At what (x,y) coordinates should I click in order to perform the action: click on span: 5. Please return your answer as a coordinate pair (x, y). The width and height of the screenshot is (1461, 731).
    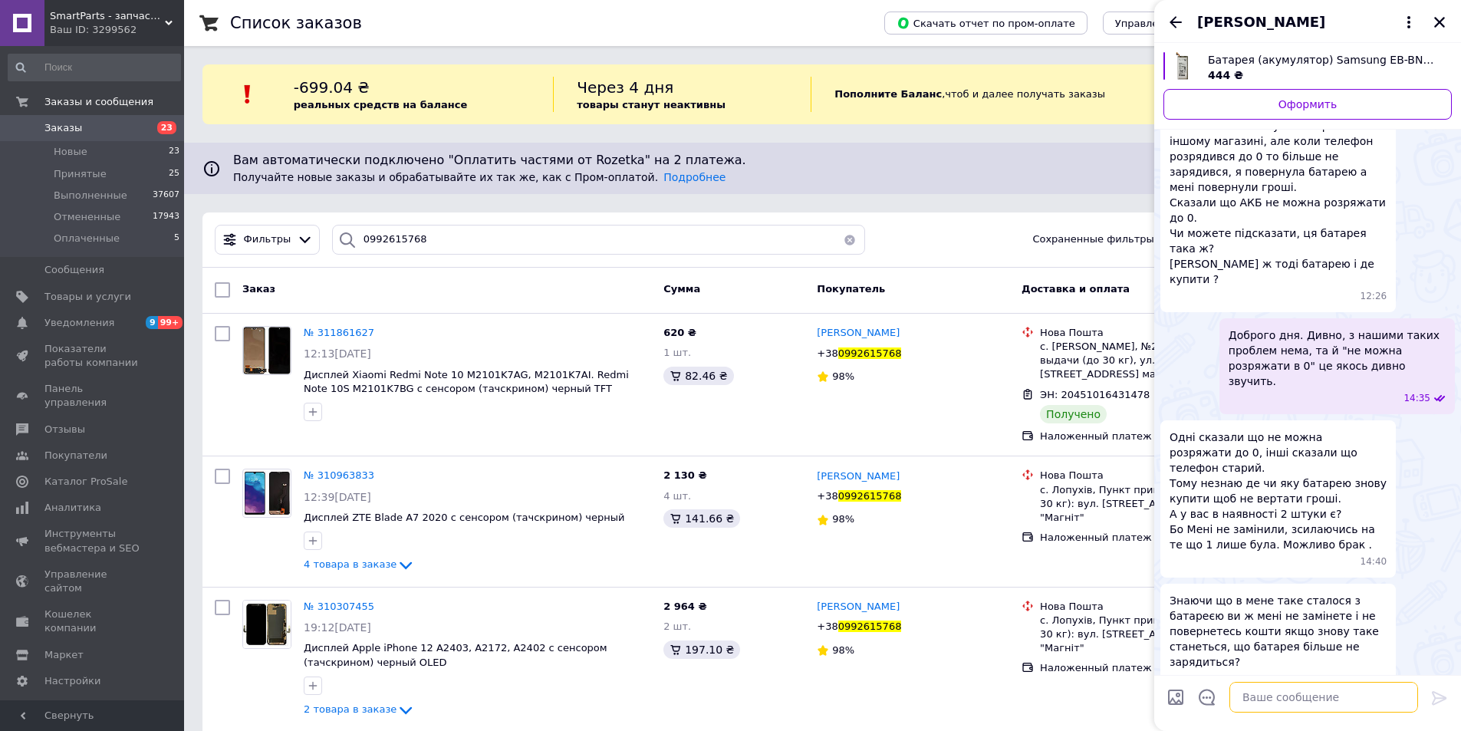
    Looking at the image, I should click on (176, 239).